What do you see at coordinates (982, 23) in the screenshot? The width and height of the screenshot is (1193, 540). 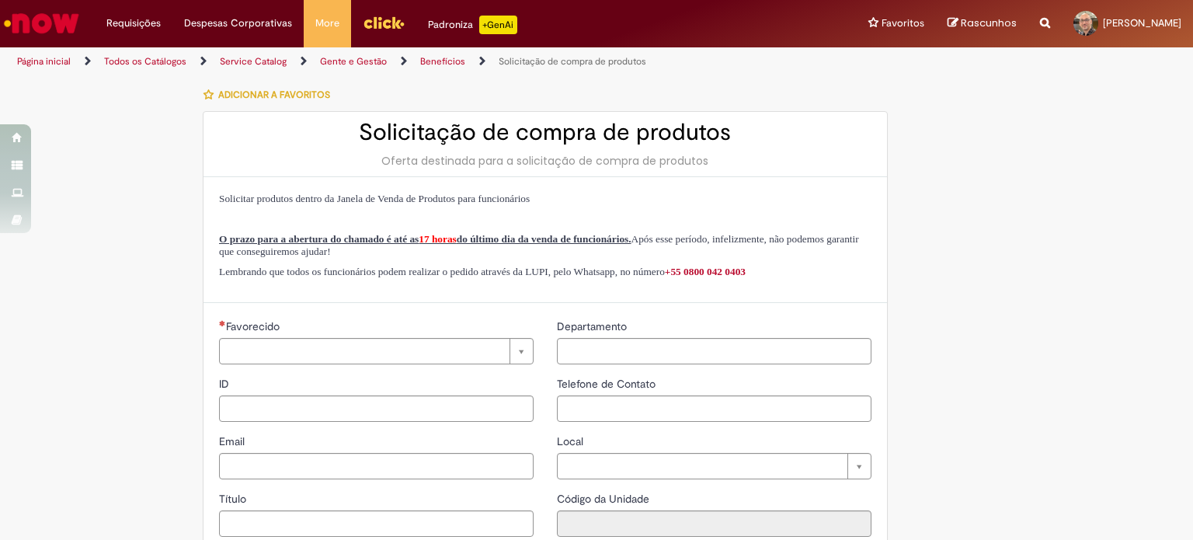 I see `a: Rascunhos` at bounding box center [982, 23].